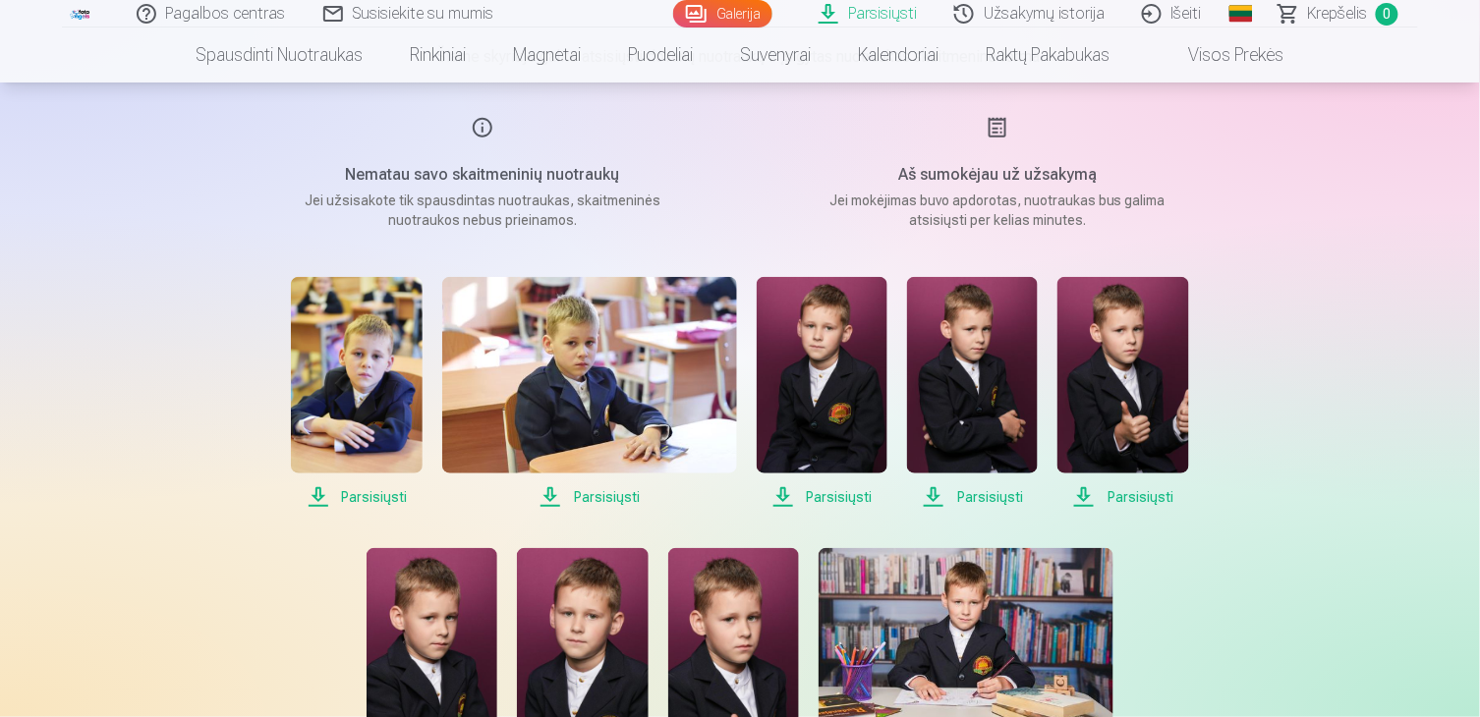  Describe the element at coordinates (81, 14) in the screenshot. I see `img: /fa2` at that location.